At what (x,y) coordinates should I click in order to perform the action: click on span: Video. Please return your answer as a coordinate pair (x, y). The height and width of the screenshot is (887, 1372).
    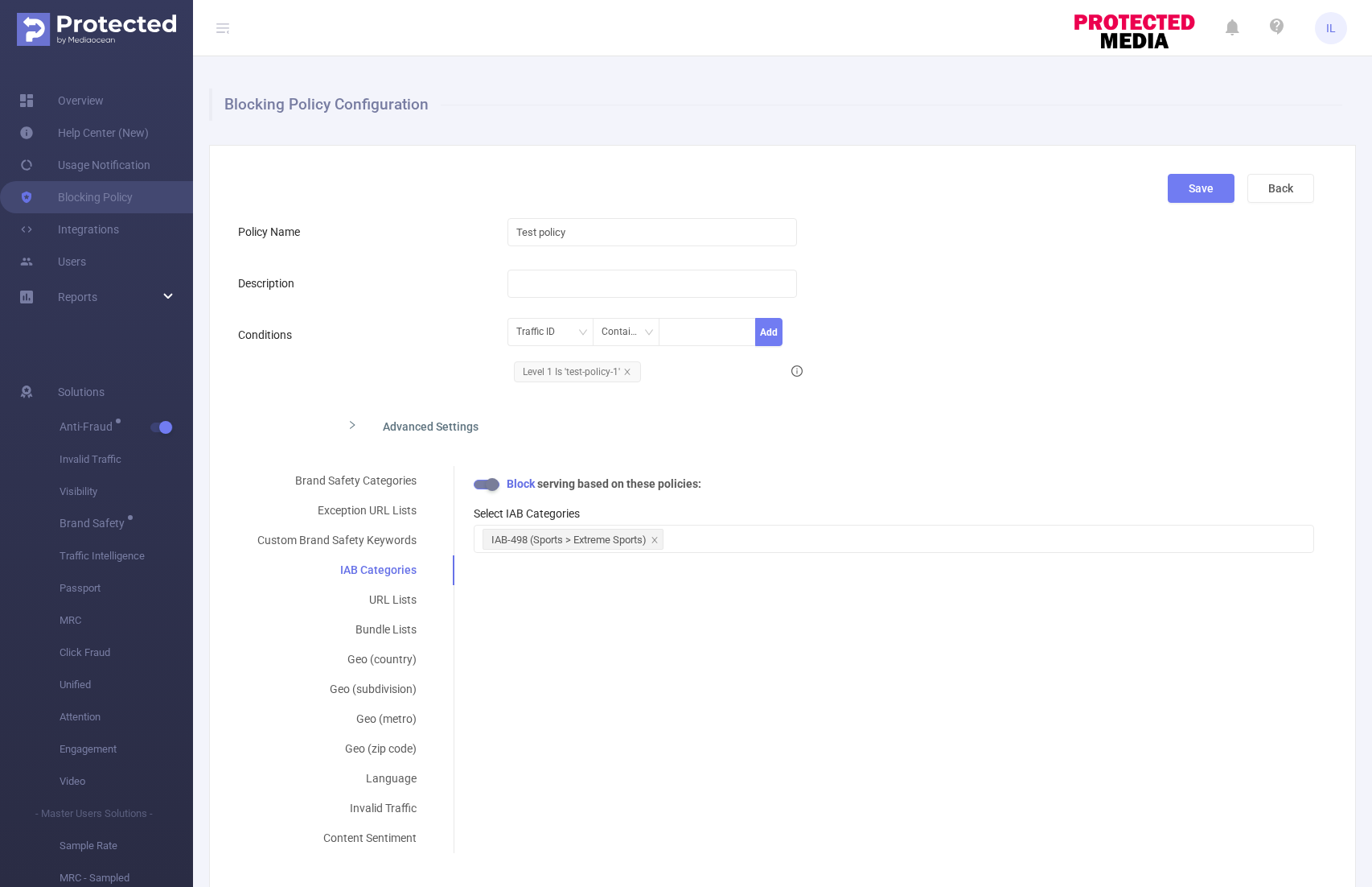
    Looking at the image, I should click on (126, 781).